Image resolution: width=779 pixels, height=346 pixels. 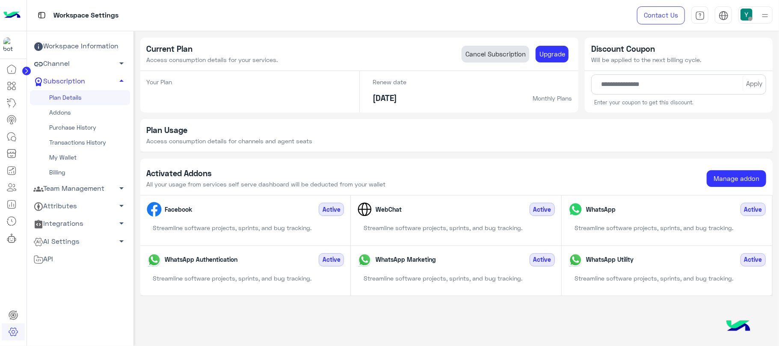 I want to click on a: My Wallet, so click(x=80, y=157).